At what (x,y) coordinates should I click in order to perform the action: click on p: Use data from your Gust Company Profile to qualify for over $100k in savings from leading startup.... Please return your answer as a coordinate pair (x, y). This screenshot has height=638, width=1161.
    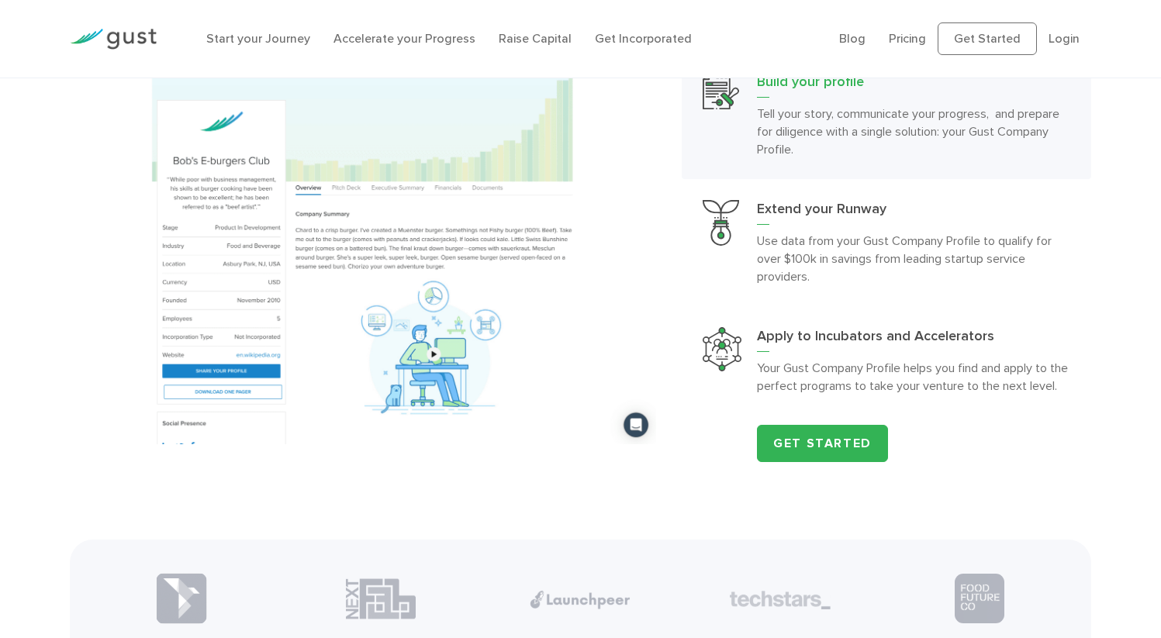
    Looking at the image, I should click on (913, 258).